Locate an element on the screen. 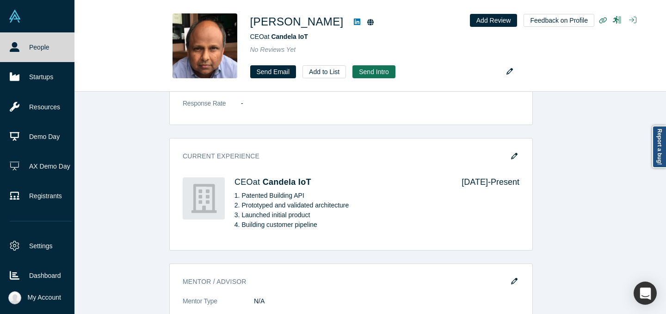 This screenshot has height=314, width=666. h4: CEO at is located at coordinates (342, 182).